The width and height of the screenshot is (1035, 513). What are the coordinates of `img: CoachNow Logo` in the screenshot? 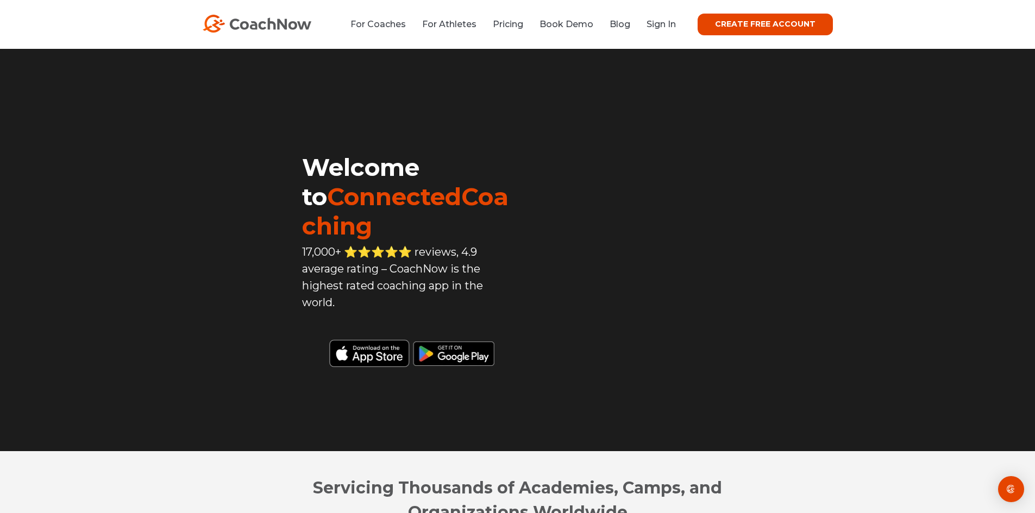 It's located at (257, 23).